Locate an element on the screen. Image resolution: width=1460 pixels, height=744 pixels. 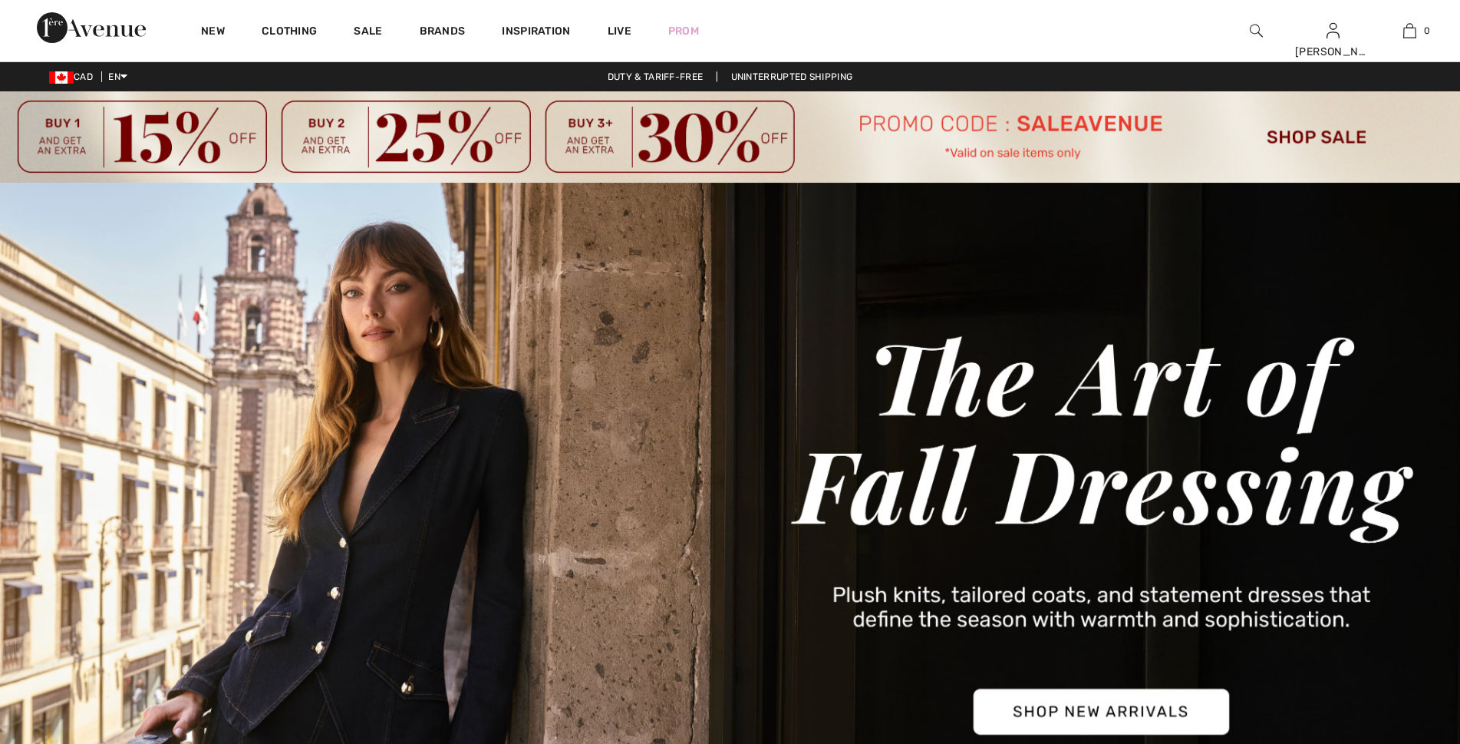
a: Sign In is located at coordinates (1333, 30).